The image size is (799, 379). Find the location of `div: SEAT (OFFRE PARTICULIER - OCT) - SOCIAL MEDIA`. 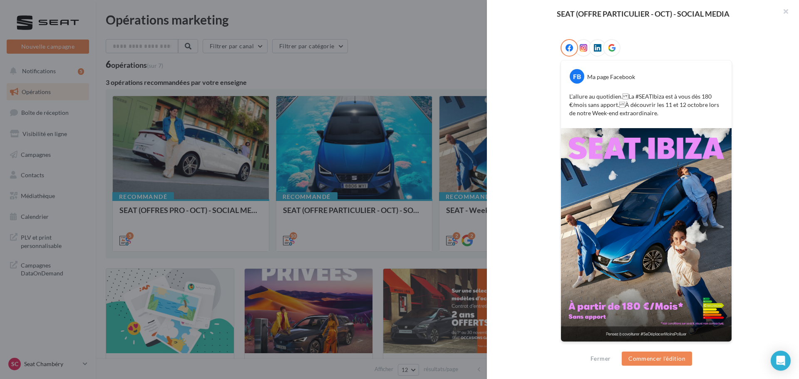

div: SEAT (OFFRE PARTICULIER - OCT) - SOCIAL MEDIA is located at coordinates (643, 14).